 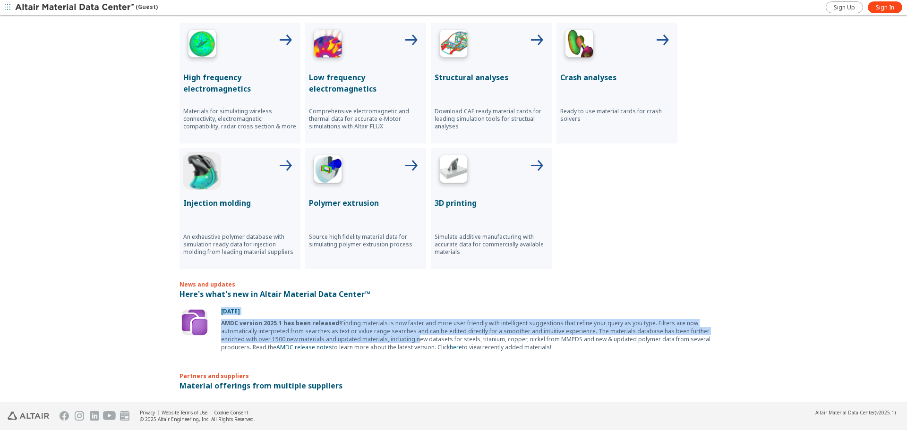 I want to click on p: Polymer extrusion, so click(x=366, y=203).